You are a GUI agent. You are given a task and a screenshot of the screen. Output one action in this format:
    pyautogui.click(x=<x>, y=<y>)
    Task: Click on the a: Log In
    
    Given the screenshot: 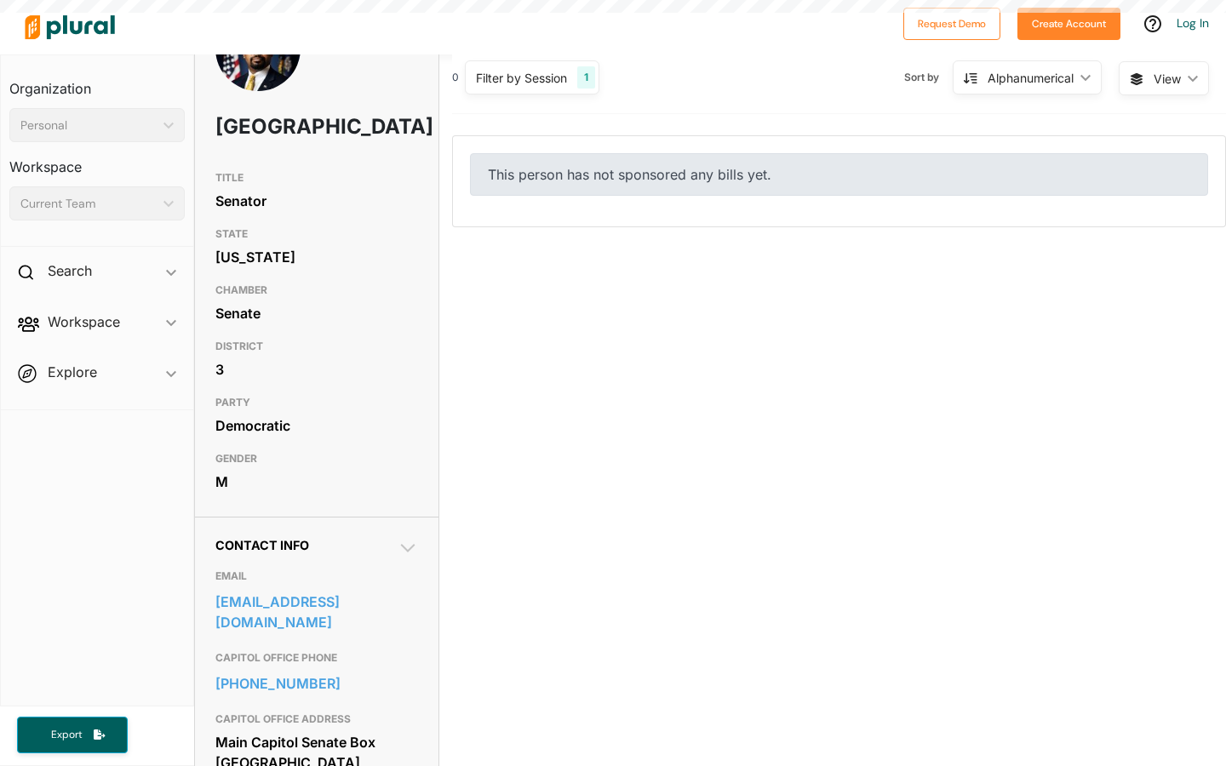 What is the action you would take?
    pyautogui.click(x=1193, y=23)
    